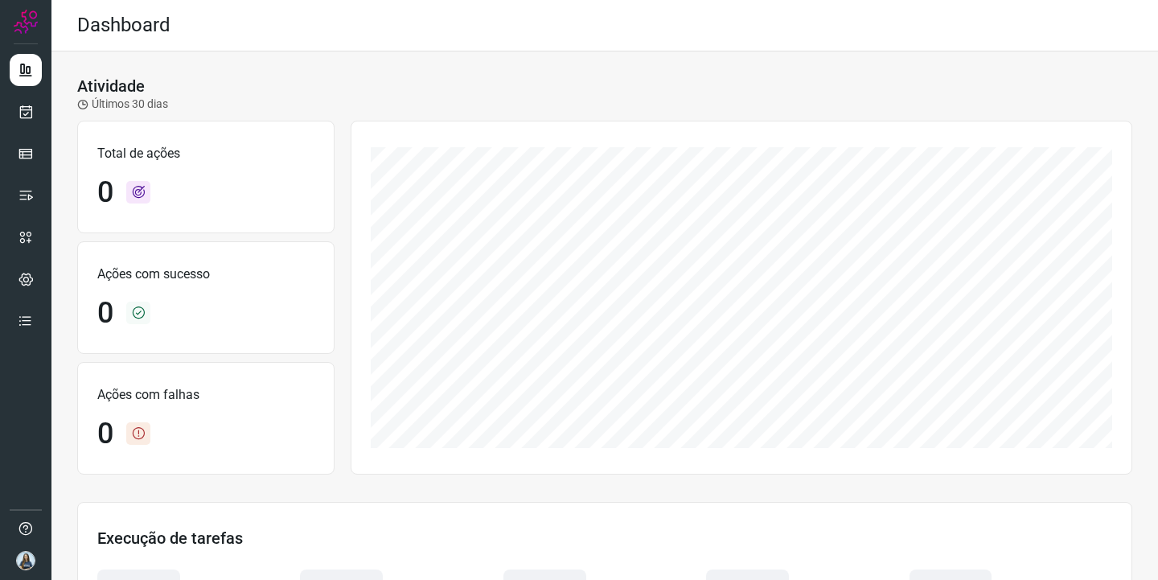 The image size is (1158, 580). Describe the element at coordinates (206, 274) in the screenshot. I see `p: Ações com sucesso` at that location.